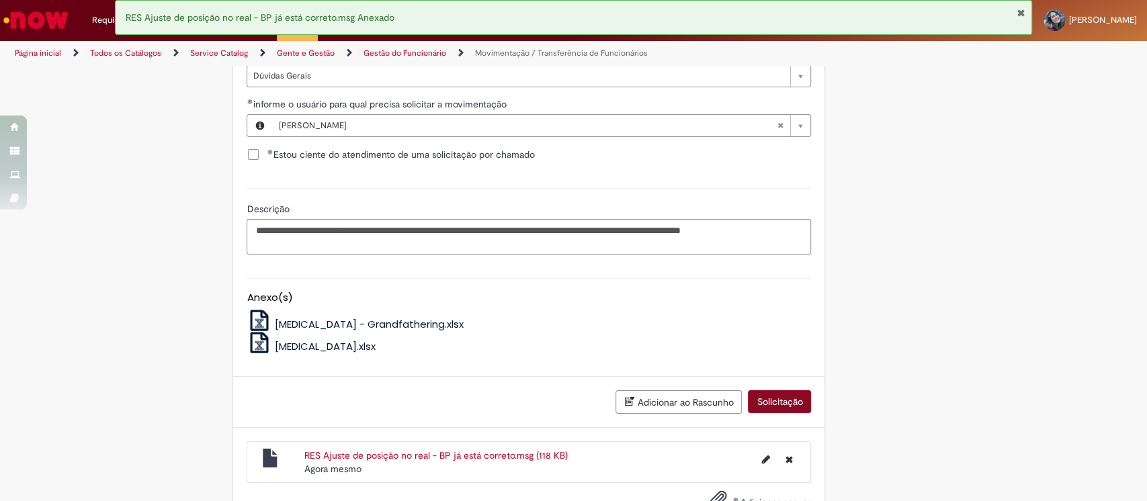 The width and height of the screenshot is (1147, 501). What do you see at coordinates (382, 53) in the screenshot?
I see `ul: Trilhas de página` at bounding box center [382, 53].